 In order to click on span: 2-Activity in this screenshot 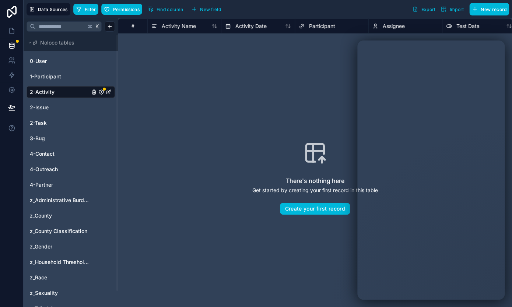, I will do `click(42, 92)`.